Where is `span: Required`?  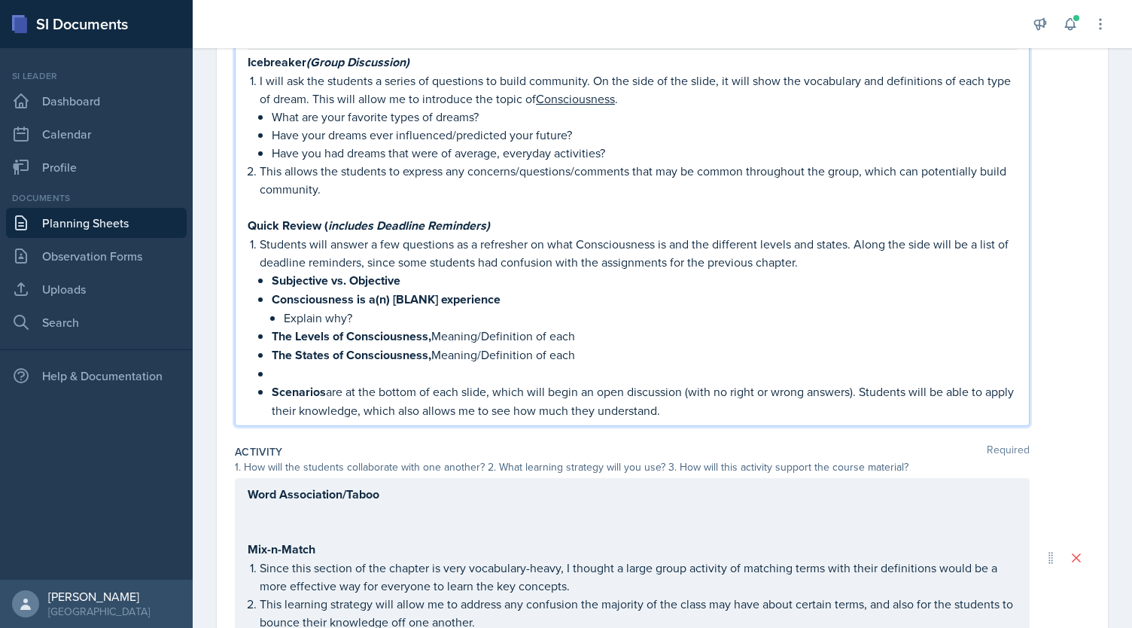 span: Required is located at coordinates (1008, 452).